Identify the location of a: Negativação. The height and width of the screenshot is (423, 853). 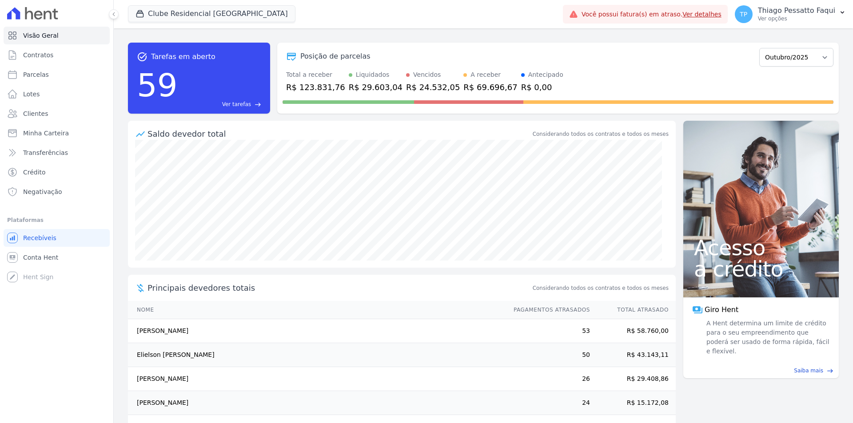
(56, 192).